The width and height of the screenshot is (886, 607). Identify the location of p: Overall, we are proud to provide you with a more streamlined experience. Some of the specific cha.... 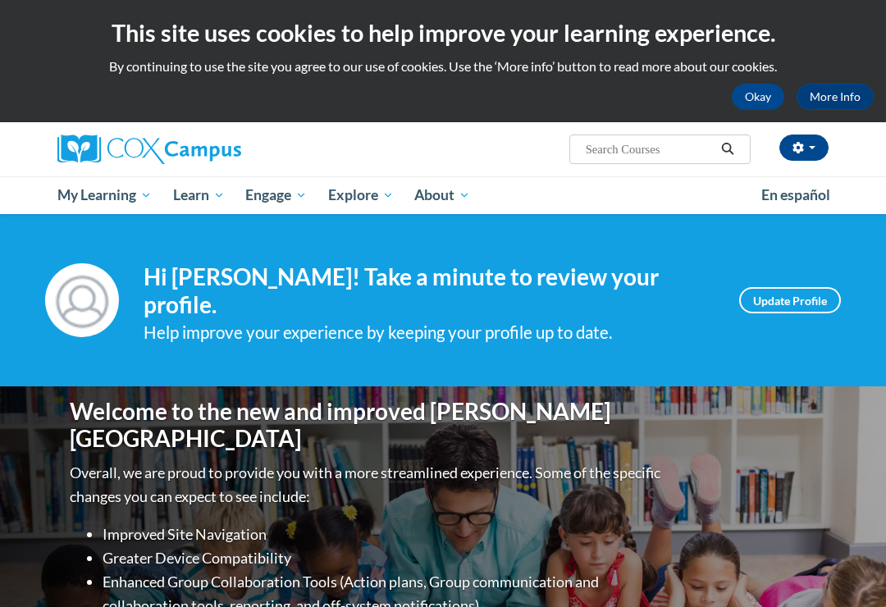
(367, 485).